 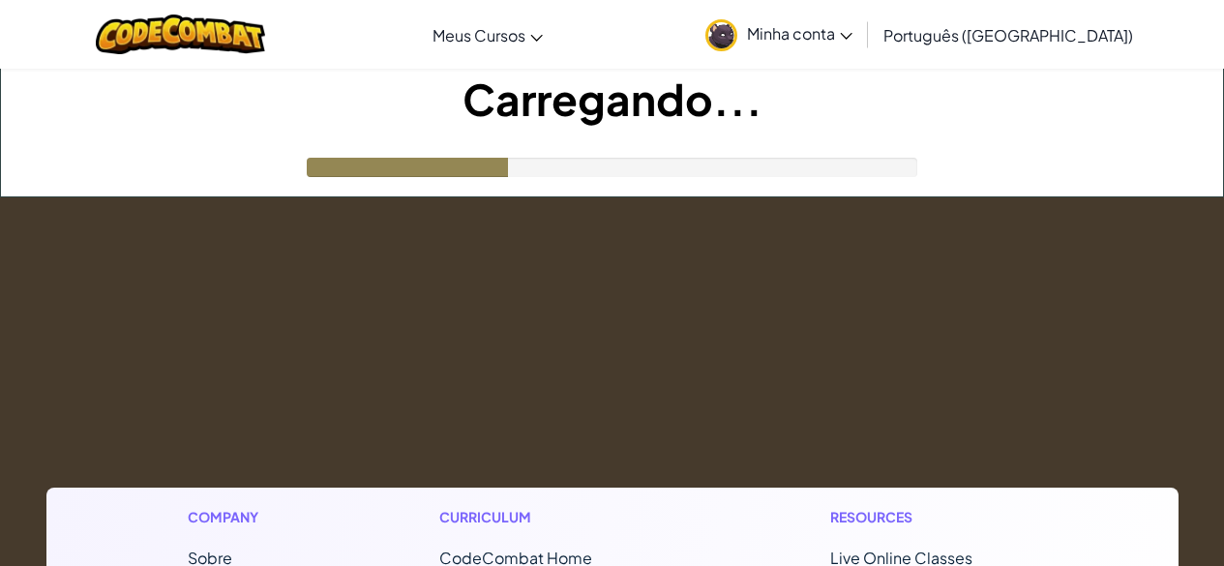 I want to click on a: Minha conta, so click(x=779, y=34).